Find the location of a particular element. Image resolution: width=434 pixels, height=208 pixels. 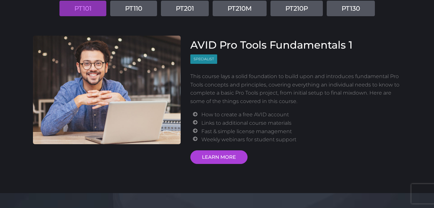

a: PT101 is located at coordinates (83, 8).